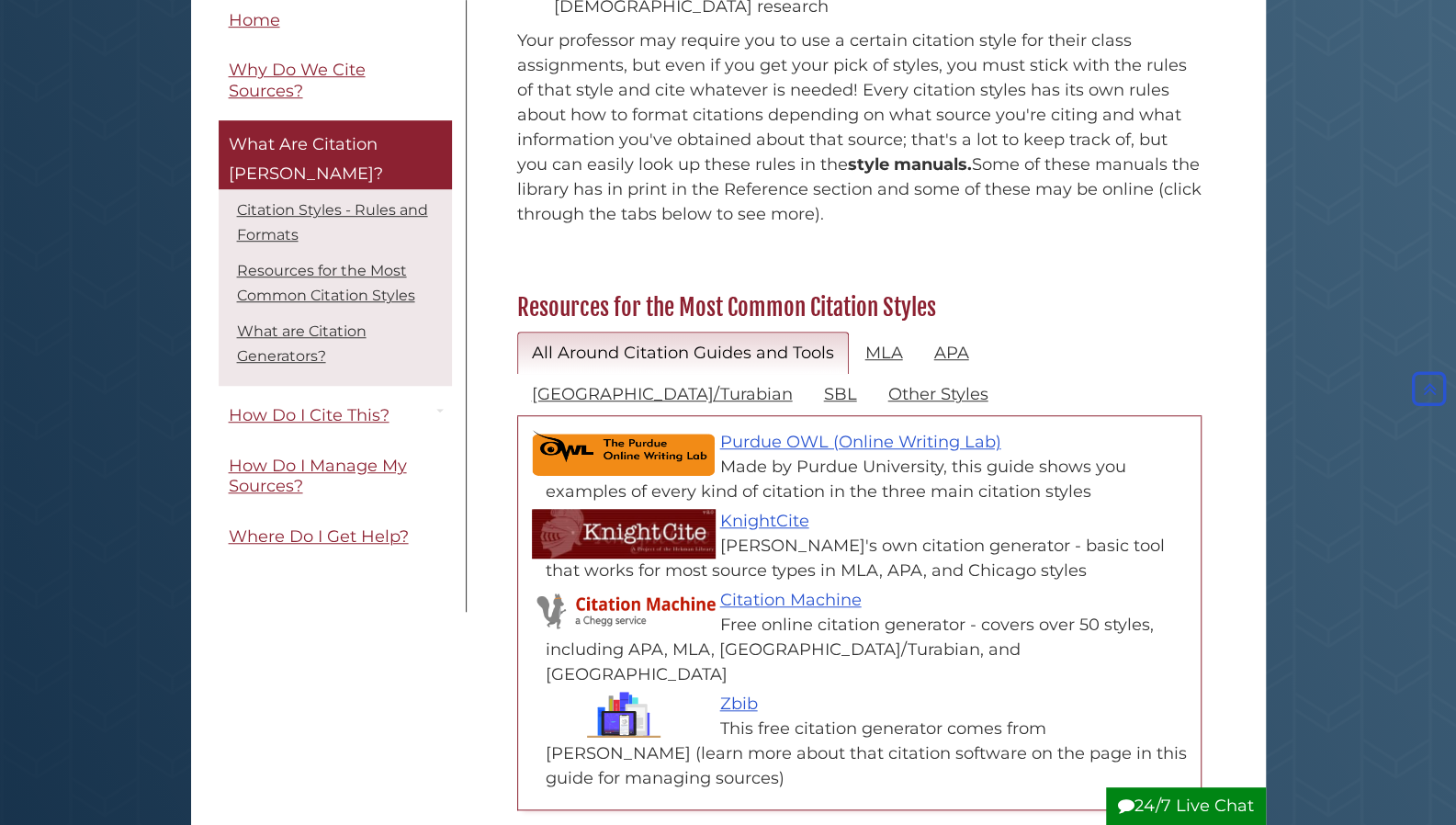 The width and height of the screenshot is (1456, 825). I want to click on a: What are Citation Generators?, so click(302, 345).